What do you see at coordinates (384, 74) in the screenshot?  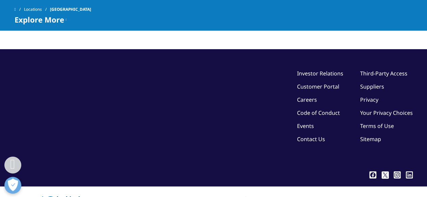 I see `a: Third-Party Access` at bounding box center [384, 74].